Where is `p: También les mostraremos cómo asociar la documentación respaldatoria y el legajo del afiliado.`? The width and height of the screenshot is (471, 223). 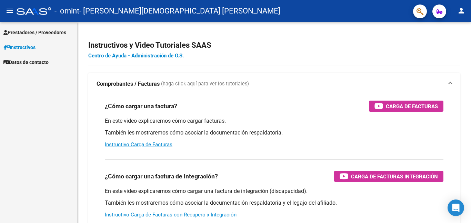
p: También les mostraremos cómo asociar la documentación respaldatoria y el legajo del afiliado. is located at coordinates (274, 203).